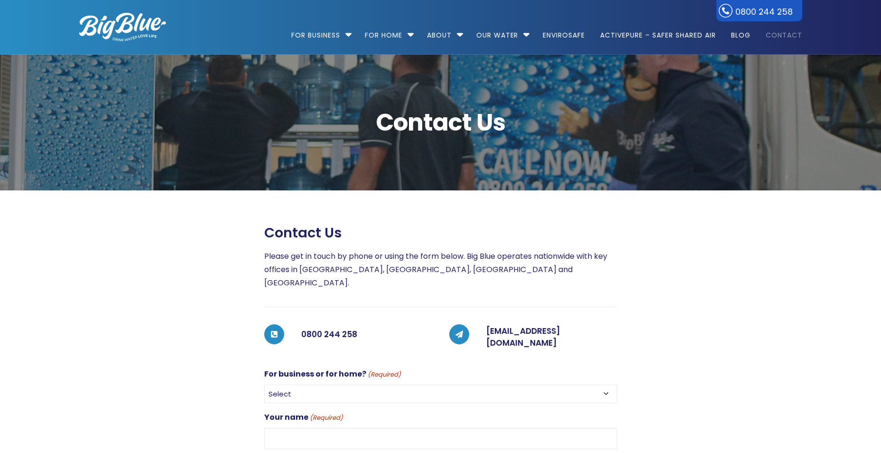 This screenshot has width=881, height=453. Describe the element at coordinates (303, 233) in the screenshot. I see `span: Contact us` at that location.